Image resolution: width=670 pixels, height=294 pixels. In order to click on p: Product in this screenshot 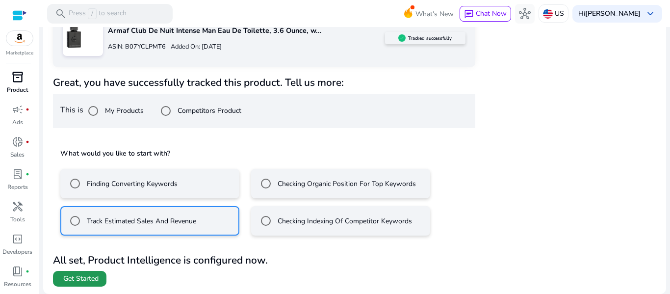, I will do `click(17, 90)`.